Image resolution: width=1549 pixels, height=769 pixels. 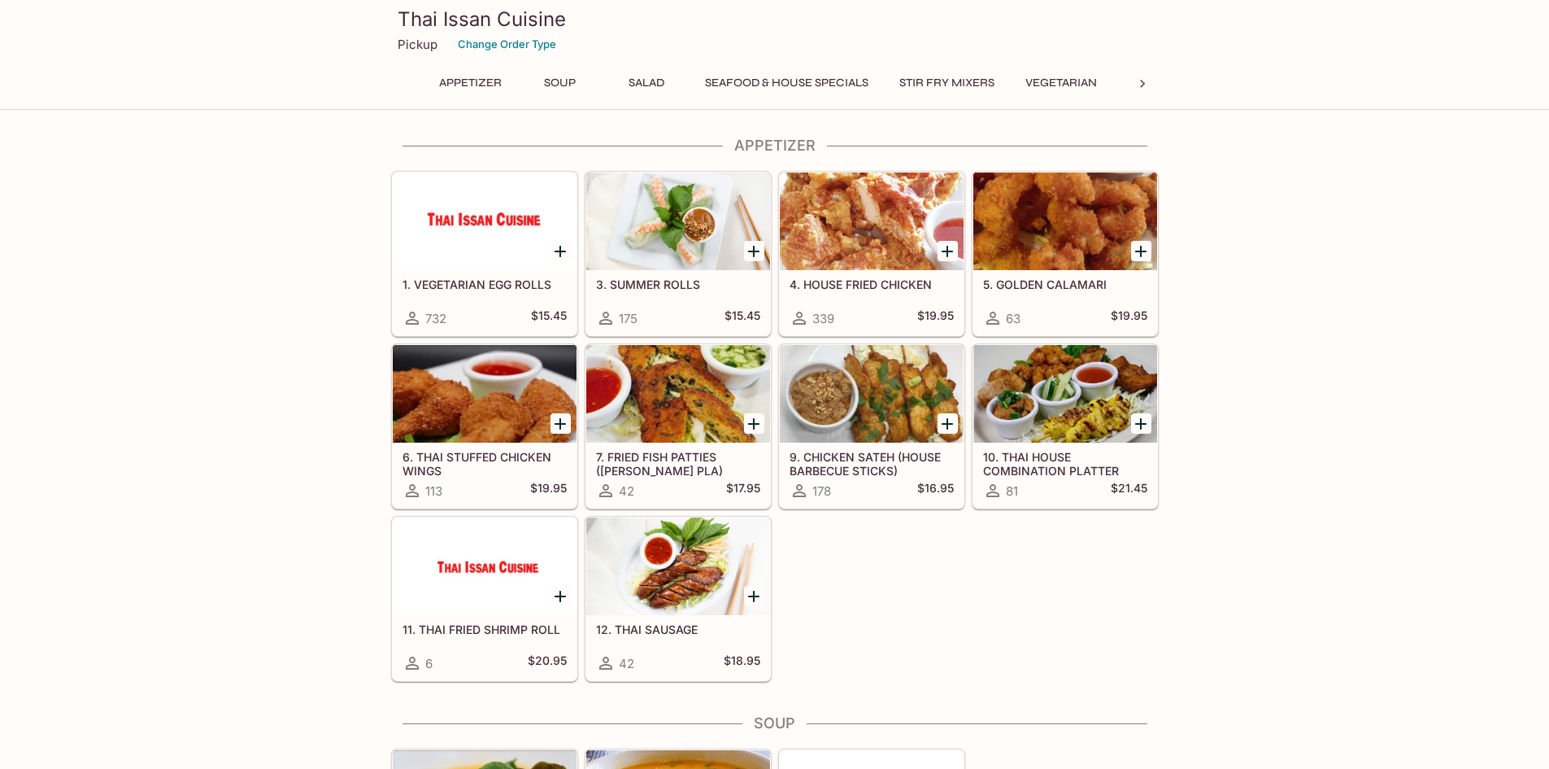 I want to click on div: 6. THAI STUFFED CHICKEN WINGS, so click(x=485, y=394).